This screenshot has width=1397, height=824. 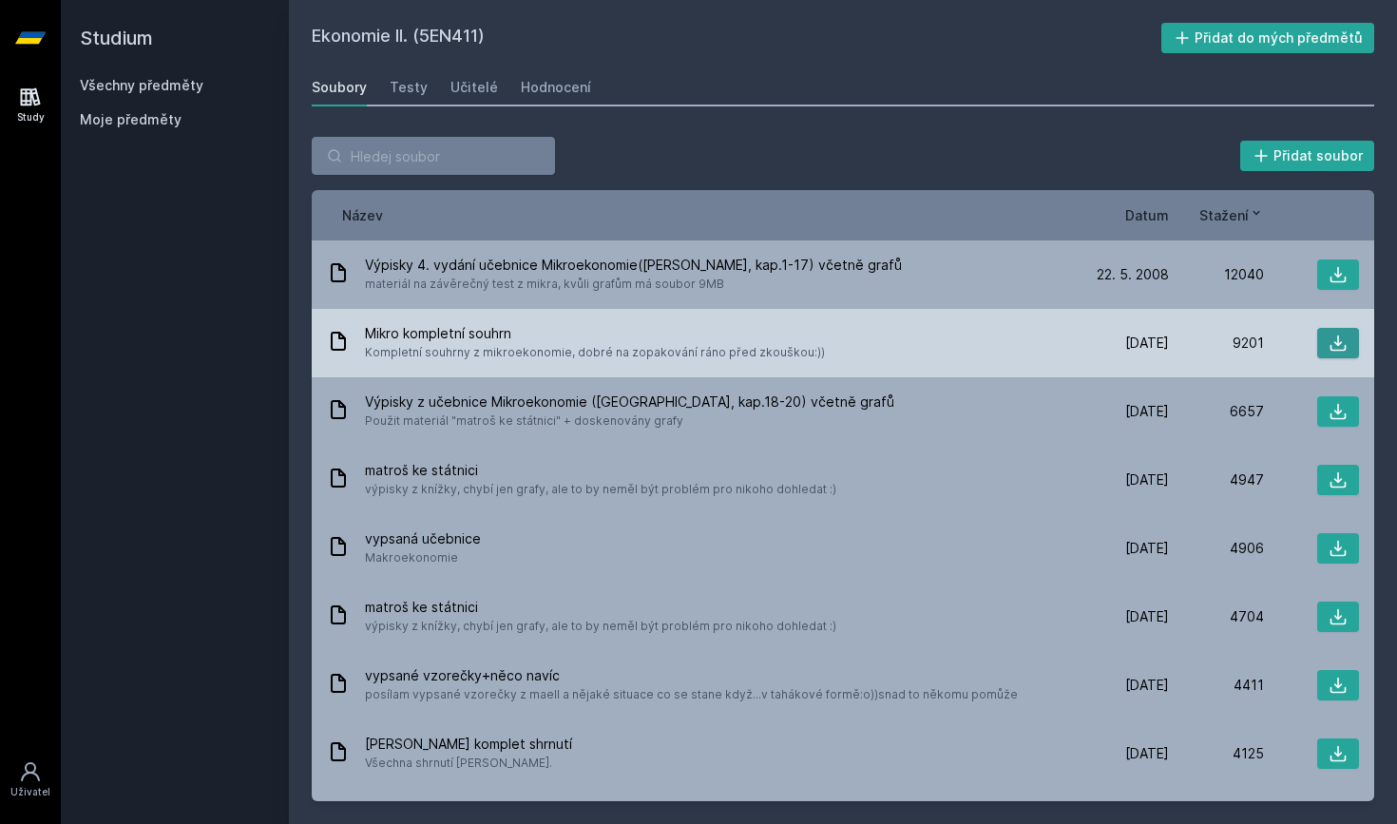 I want to click on div: 4411, so click(x=1216, y=685).